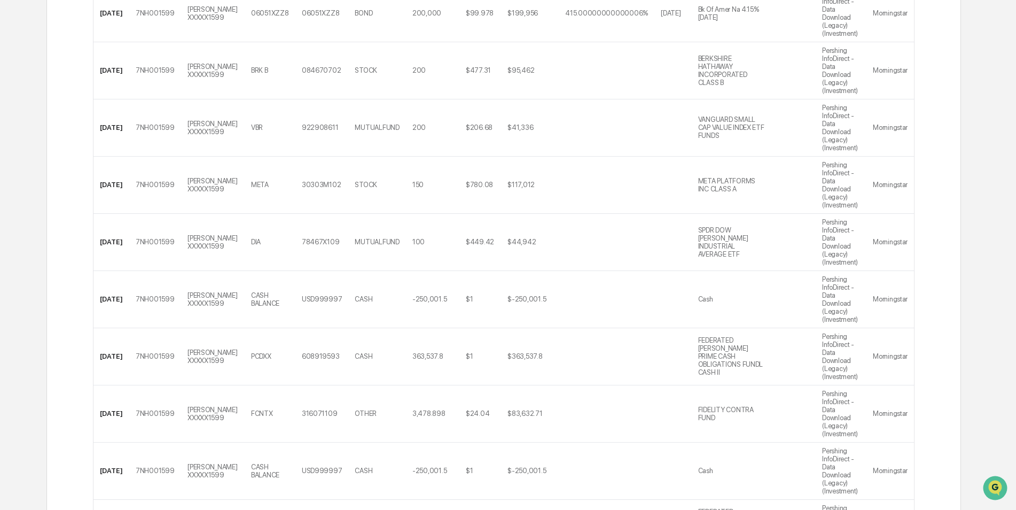 The image size is (1016, 510). Describe the element at coordinates (433, 414) in the screenshot. I see `td: 3,478.898` at that location.